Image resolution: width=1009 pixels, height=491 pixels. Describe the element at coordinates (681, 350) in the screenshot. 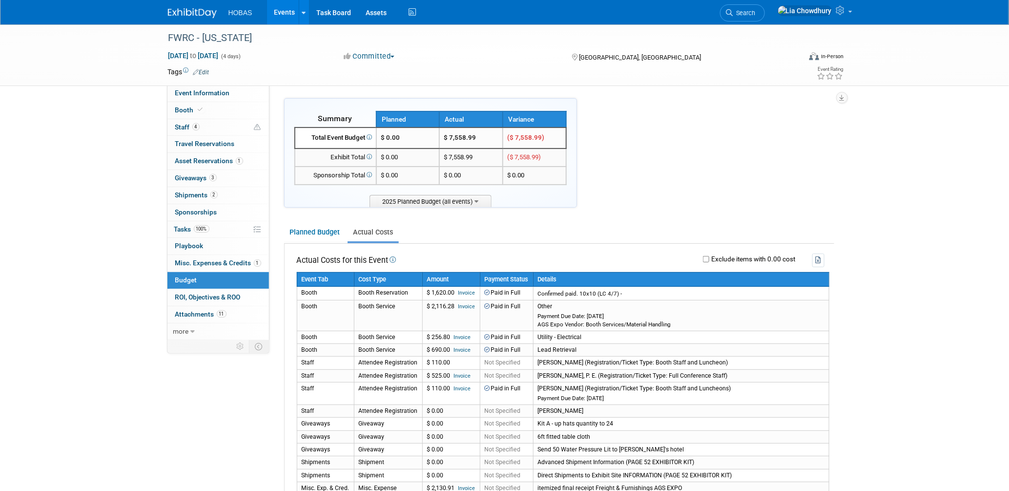

I see `td: Lead Retrieval` at that location.